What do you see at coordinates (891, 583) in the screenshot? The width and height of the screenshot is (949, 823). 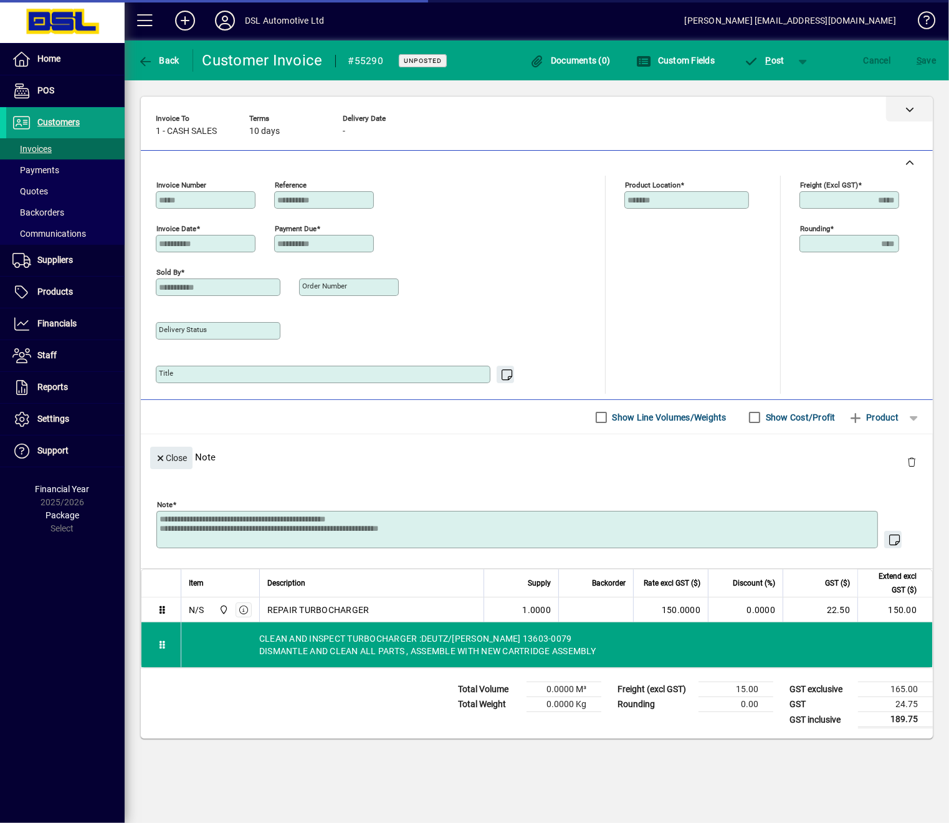 I see `span: Extend excl GST ($)` at bounding box center [891, 583].